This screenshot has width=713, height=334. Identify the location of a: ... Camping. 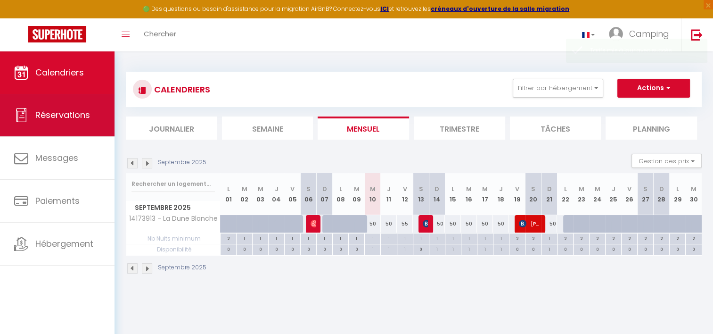
(642, 35).